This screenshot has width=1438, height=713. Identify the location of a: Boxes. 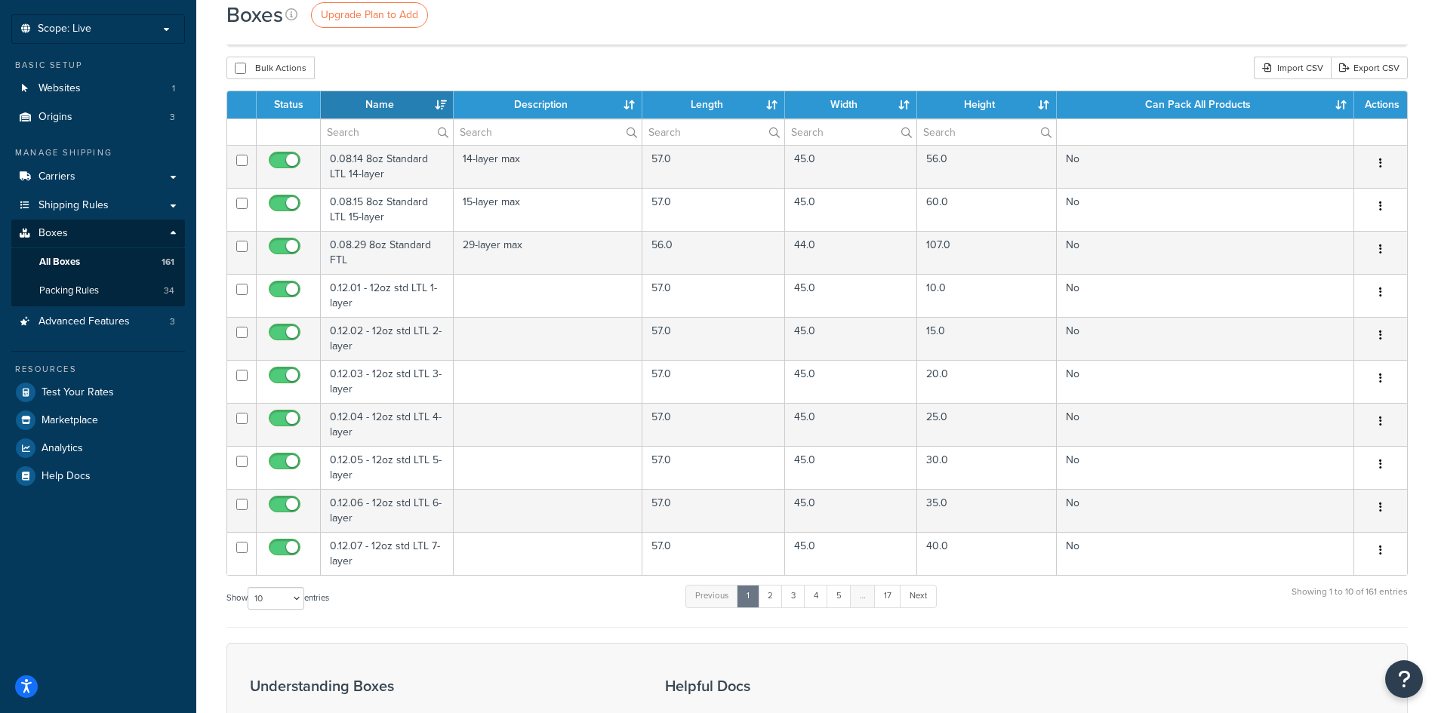
(98, 233).